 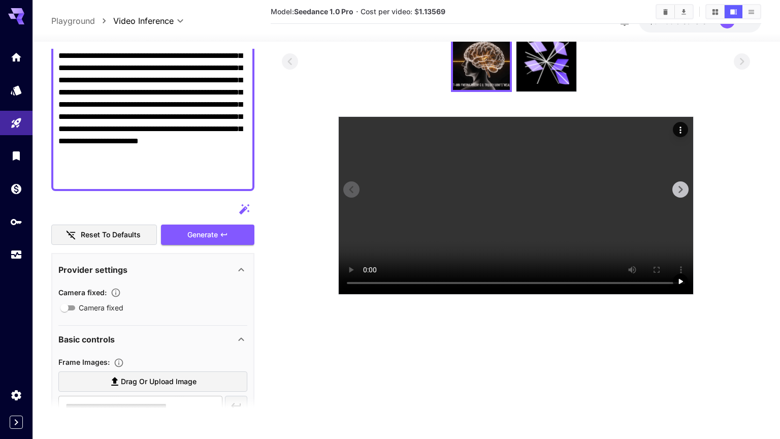 What do you see at coordinates (143, 21) in the screenshot?
I see `span: Video Inference` at bounding box center [143, 21].